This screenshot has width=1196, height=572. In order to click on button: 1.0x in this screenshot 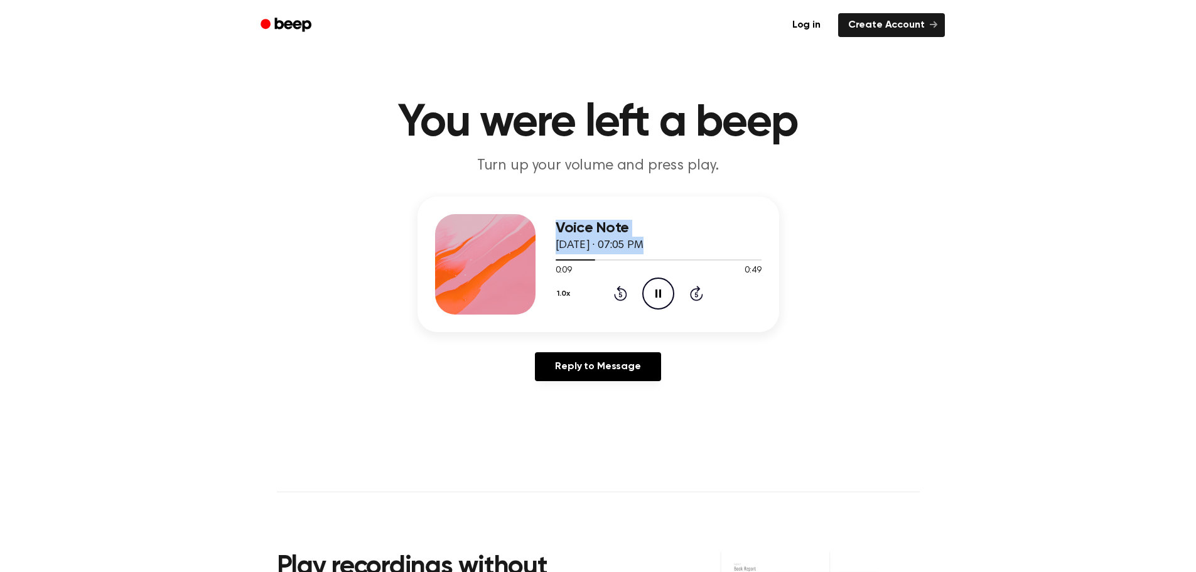, I will do `click(565, 294)`.